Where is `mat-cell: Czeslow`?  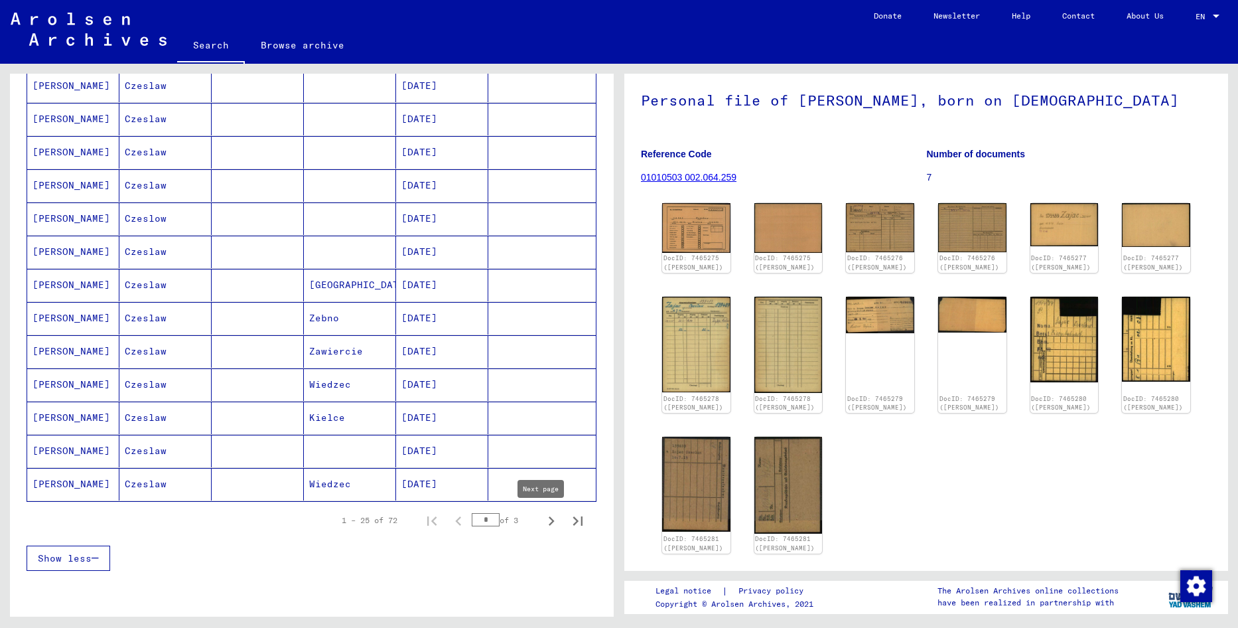 mat-cell: Czeslow is located at coordinates (165, 218).